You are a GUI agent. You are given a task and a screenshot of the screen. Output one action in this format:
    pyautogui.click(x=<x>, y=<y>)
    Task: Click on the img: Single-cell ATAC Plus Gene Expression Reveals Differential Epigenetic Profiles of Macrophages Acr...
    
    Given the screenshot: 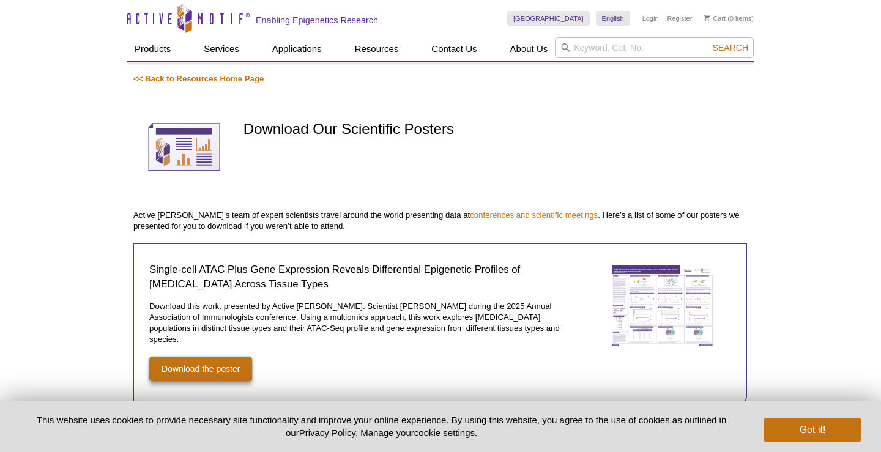 What is the action you would take?
    pyautogui.click(x=662, y=306)
    